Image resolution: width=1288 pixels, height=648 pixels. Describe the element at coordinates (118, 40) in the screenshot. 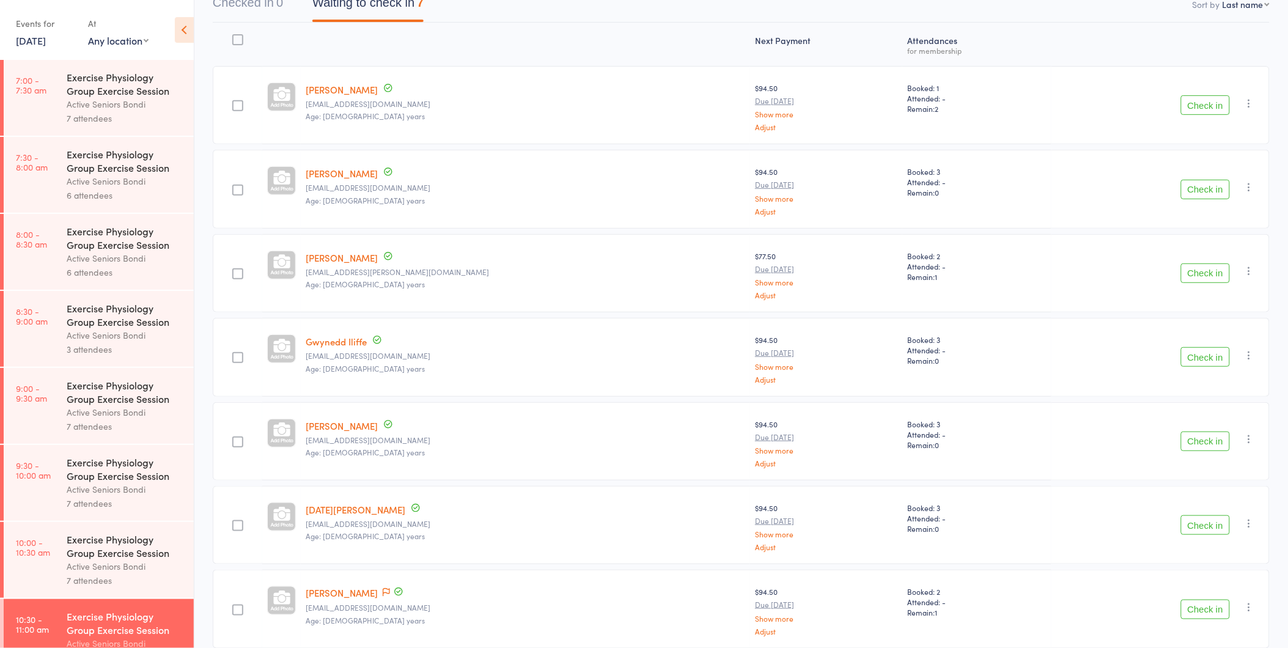

I see `div: Any location` at that location.